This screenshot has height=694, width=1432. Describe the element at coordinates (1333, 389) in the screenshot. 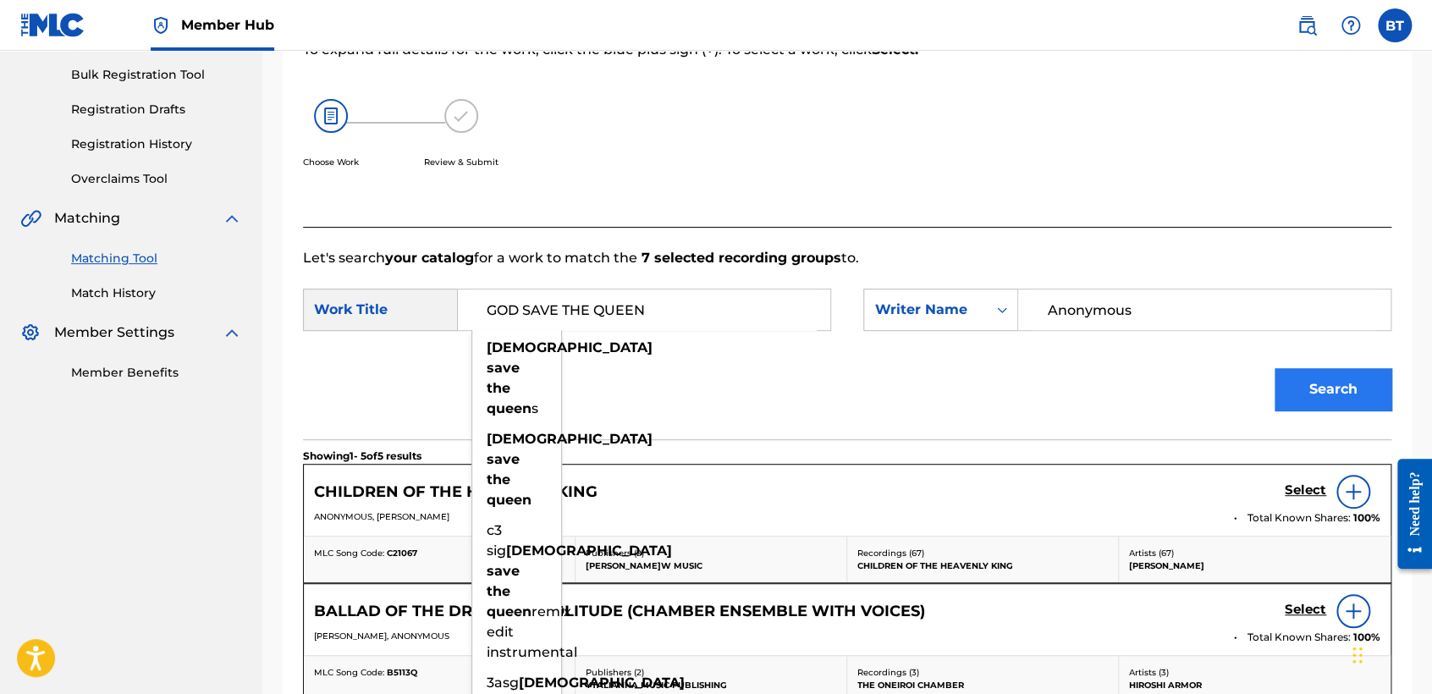

I see `button: Search` at that location.